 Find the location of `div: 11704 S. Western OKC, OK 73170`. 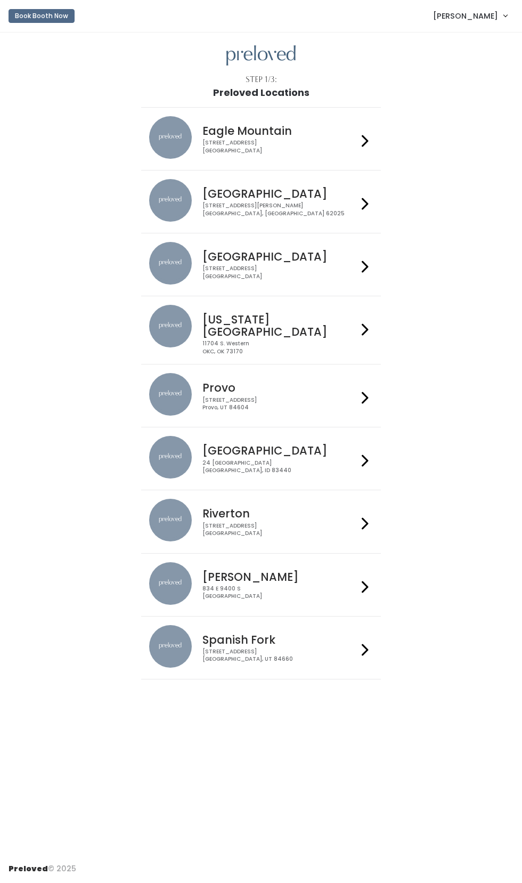

div: 11704 S. Western OKC, OK 73170 is located at coordinates (280, 348).